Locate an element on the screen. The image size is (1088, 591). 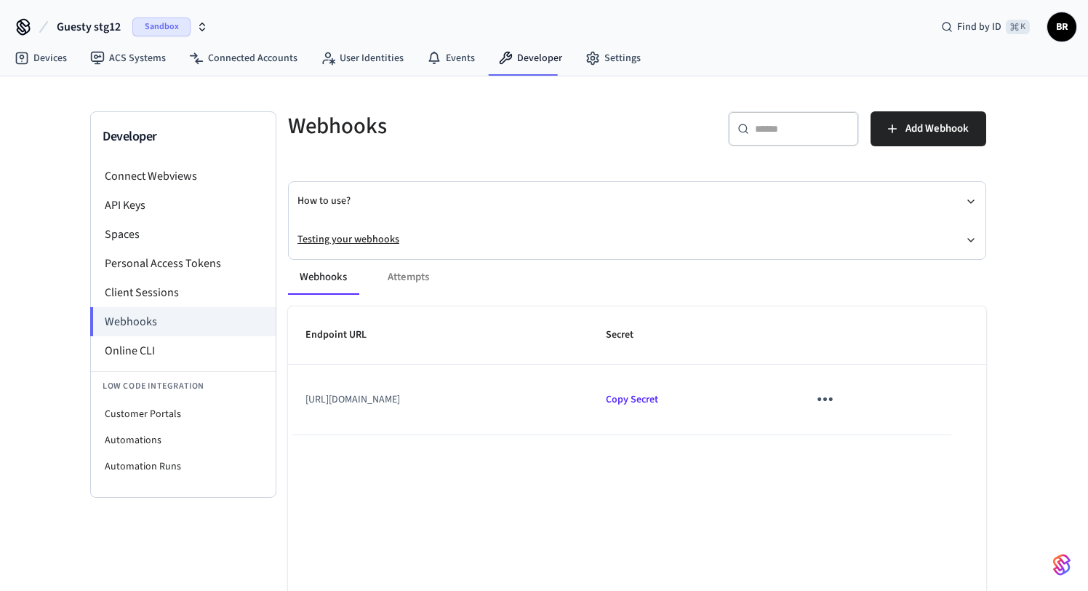
span: Copied! is located at coordinates (632, 399).